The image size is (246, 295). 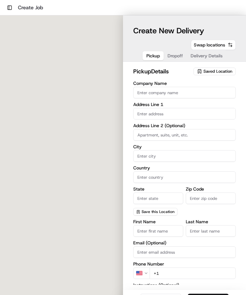 I want to click on label: State, so click(x=158, y=189).